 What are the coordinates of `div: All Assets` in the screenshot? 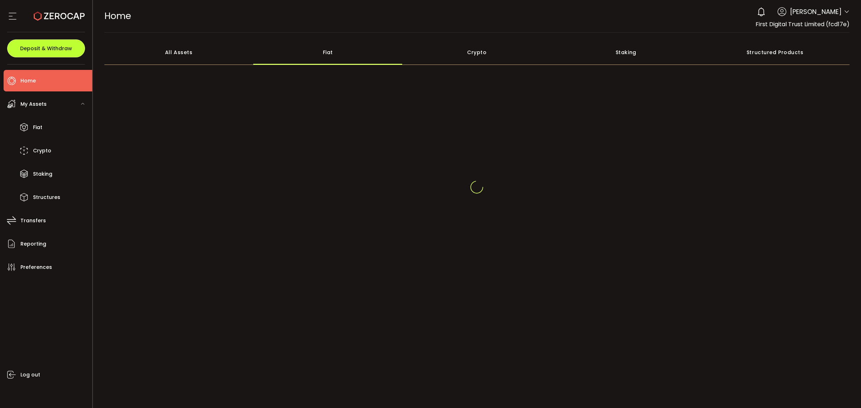 It's located at (179, 52).